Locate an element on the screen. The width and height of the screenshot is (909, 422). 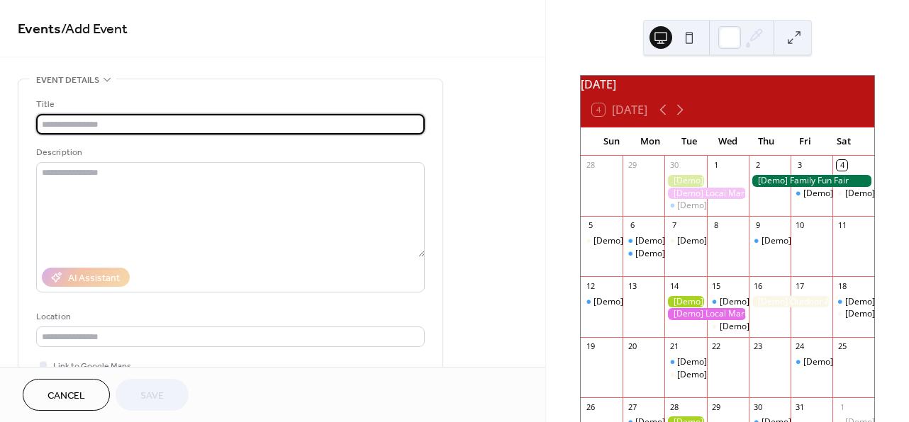
div: 17 is located at coordinates (800, 286).